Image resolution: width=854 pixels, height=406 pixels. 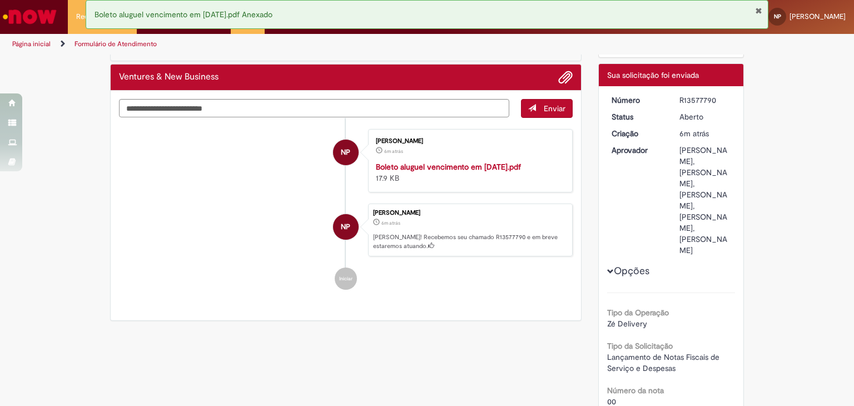 What do you see at coordinates (169, 77) in the screenshot?
I see `h2: Ventures & New Business Histórico de tíquete` at bounding box center [169, 77].